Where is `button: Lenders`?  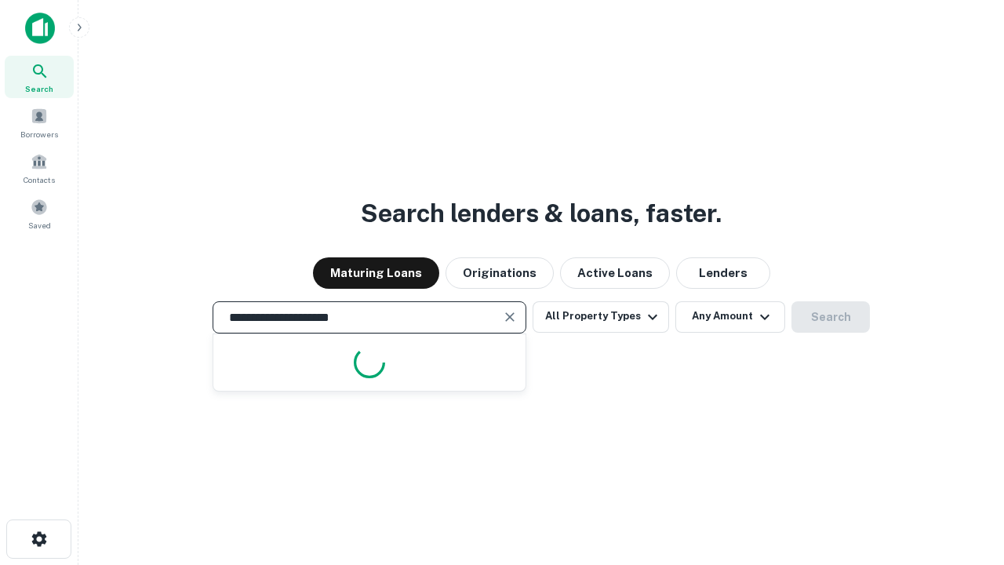
button: Lenders is located at coordinates (723, 273).